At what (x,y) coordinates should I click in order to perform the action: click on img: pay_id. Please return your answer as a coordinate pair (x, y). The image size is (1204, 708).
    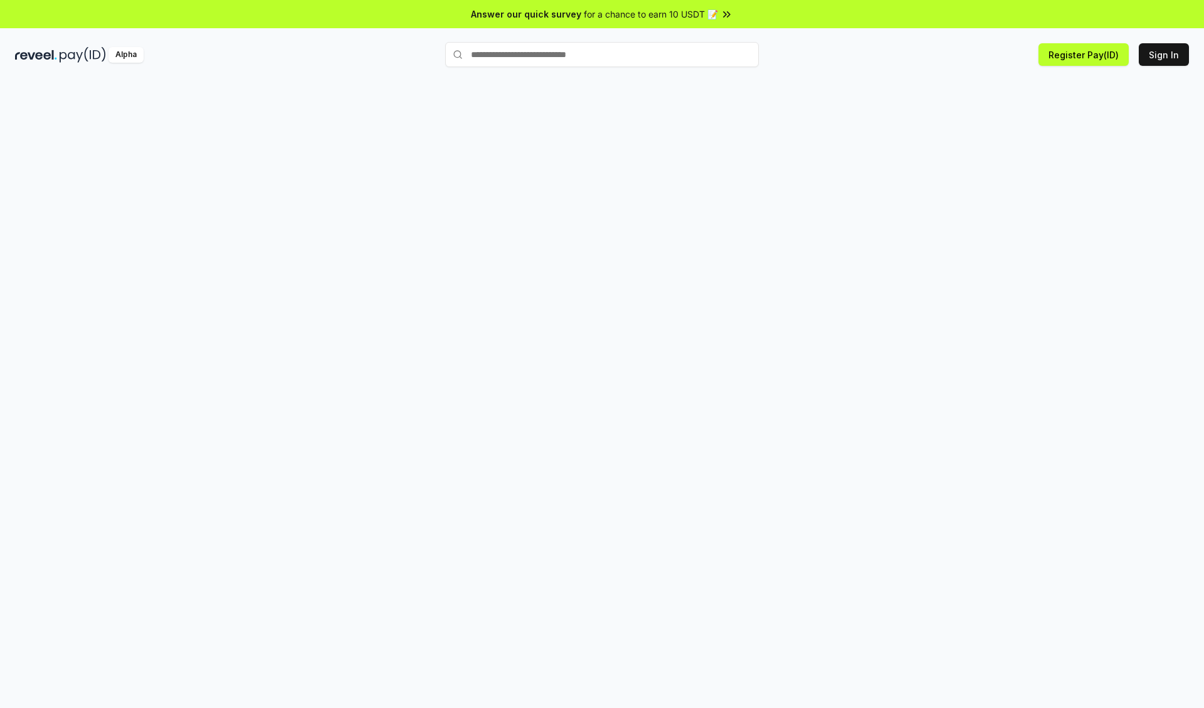
    Looking at the image, I should click on (83, 55).